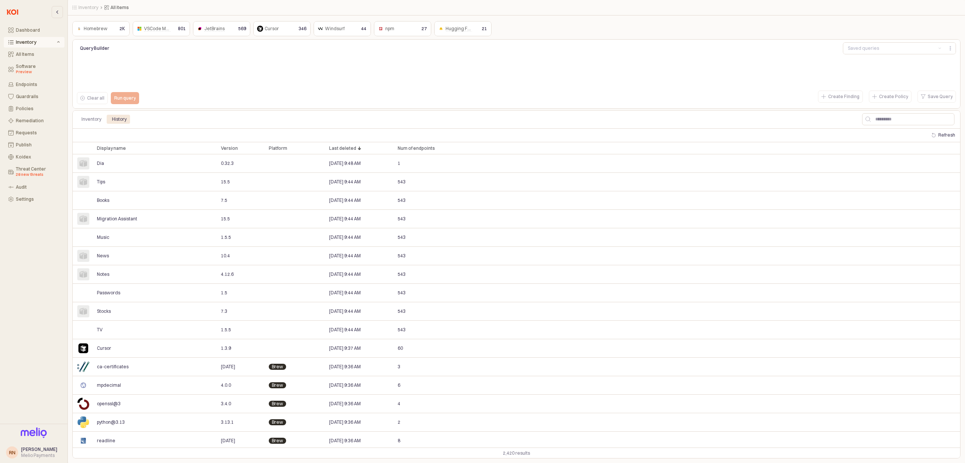 The width and height of the screenshot is (965, 463). I want to click on span: Cursor, so click(104, 348).